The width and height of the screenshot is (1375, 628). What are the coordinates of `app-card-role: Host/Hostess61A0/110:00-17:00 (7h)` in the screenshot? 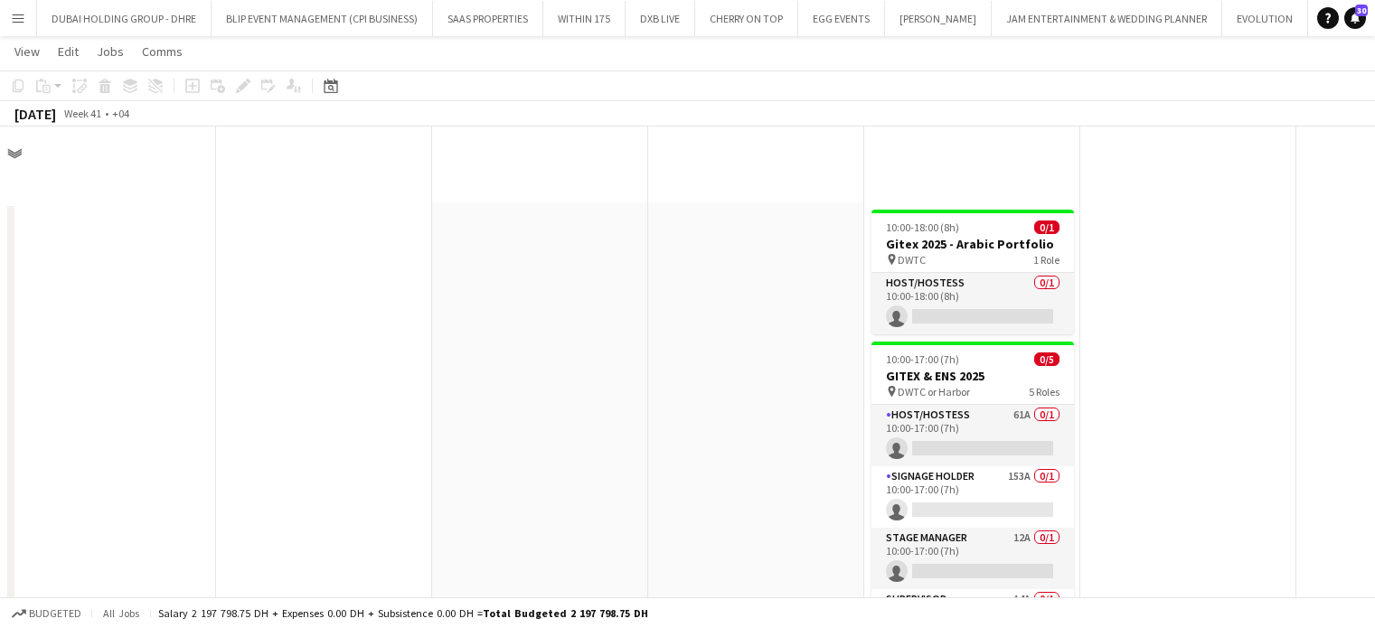 It's located at (973, 436).